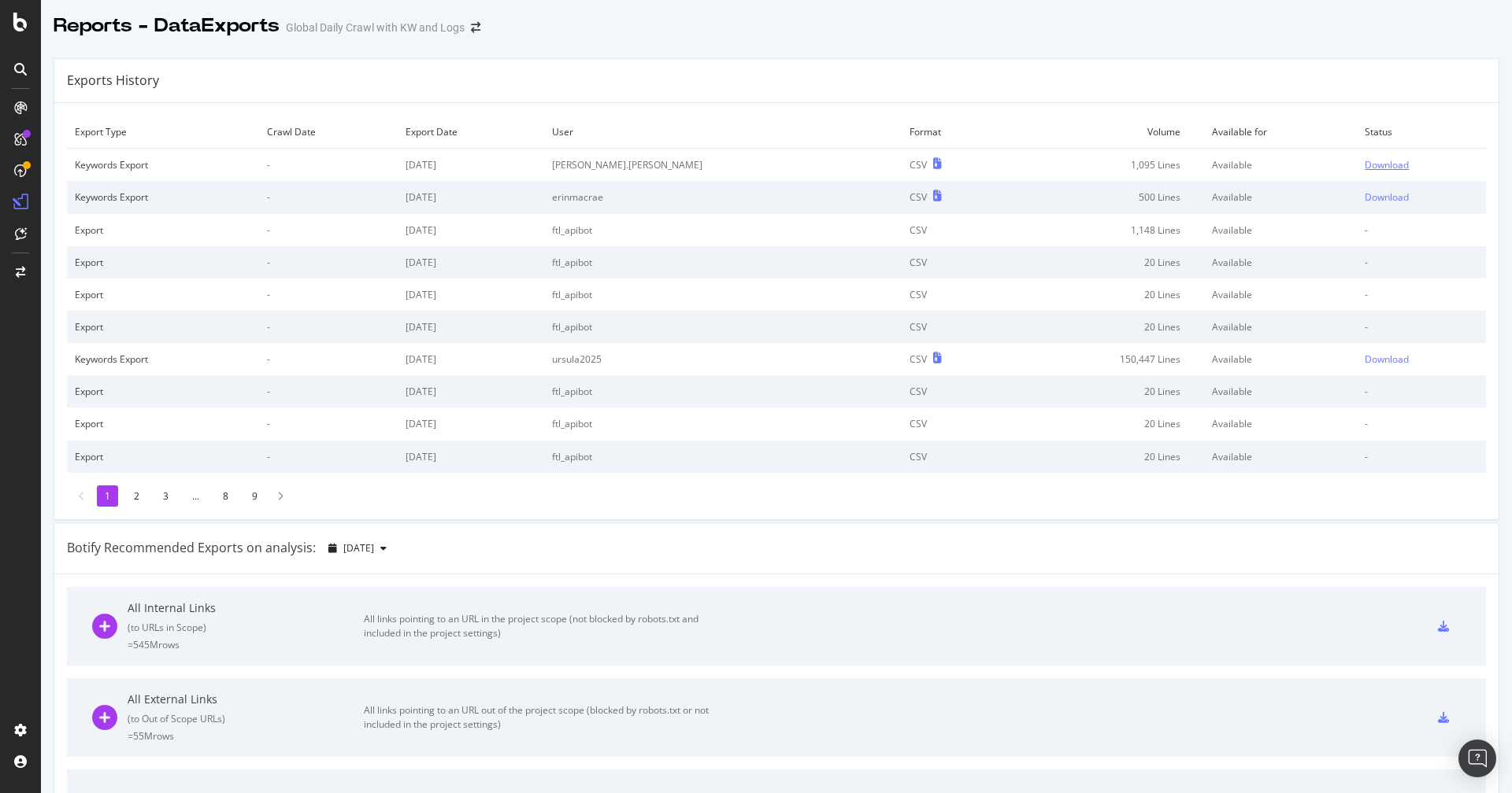 This screenshot has height=793, width=1512. I want to click on td: Format, so click(952, 132).